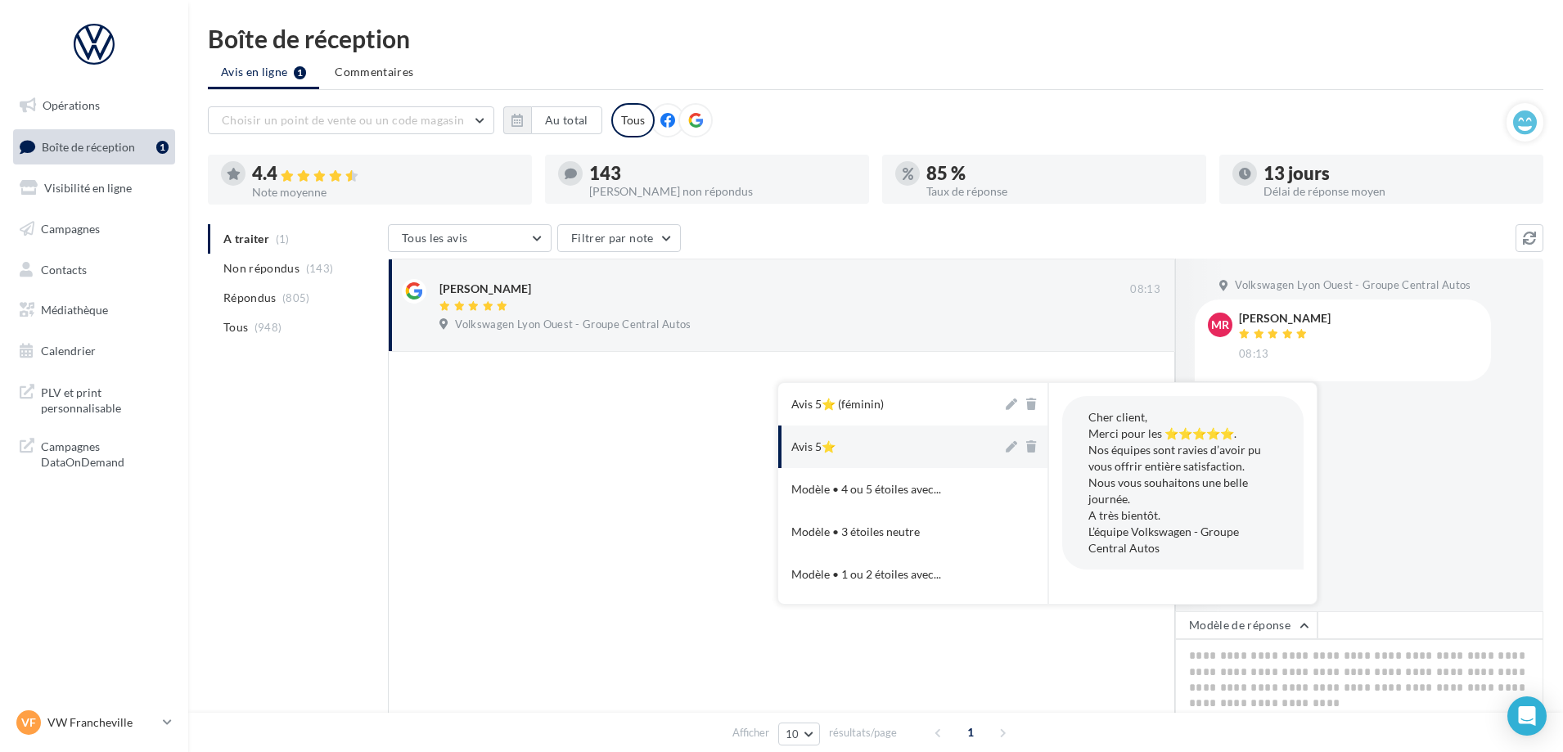  Describe the element at coordinates (94, 399) in the screenshot. I see `a: PLV et print personnalisable` at that location.